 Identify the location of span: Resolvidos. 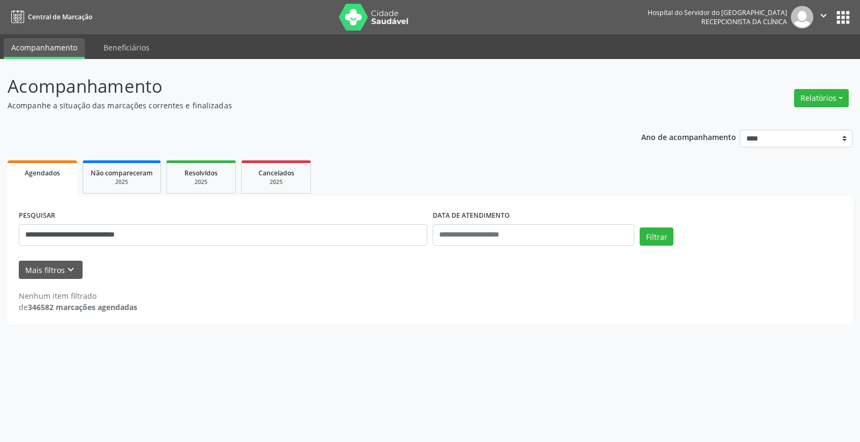
(201, 173).